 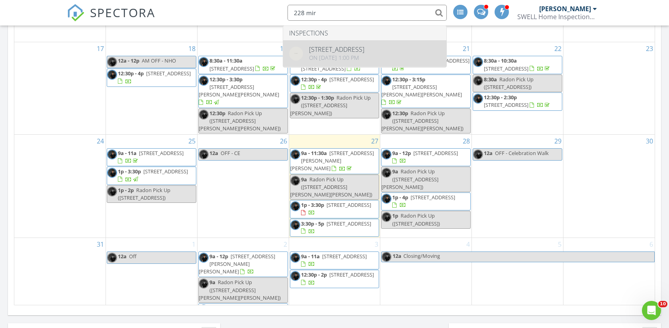 What do you see at coordinates (159, 60) in the screenshot?
I see `span: AM OFF - NHO` at bounding box center [159, 60].